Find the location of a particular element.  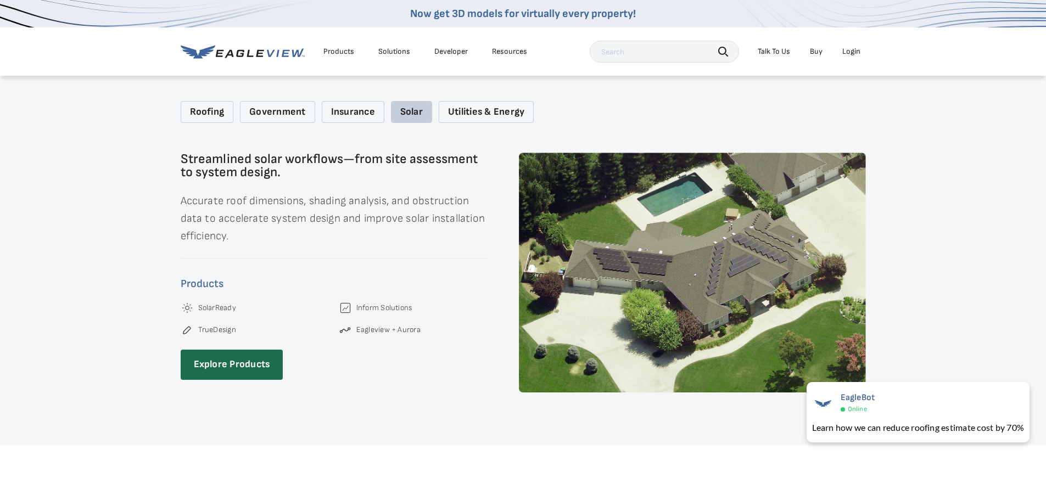

div: Talk To Us is located at coordinates (774, 52).